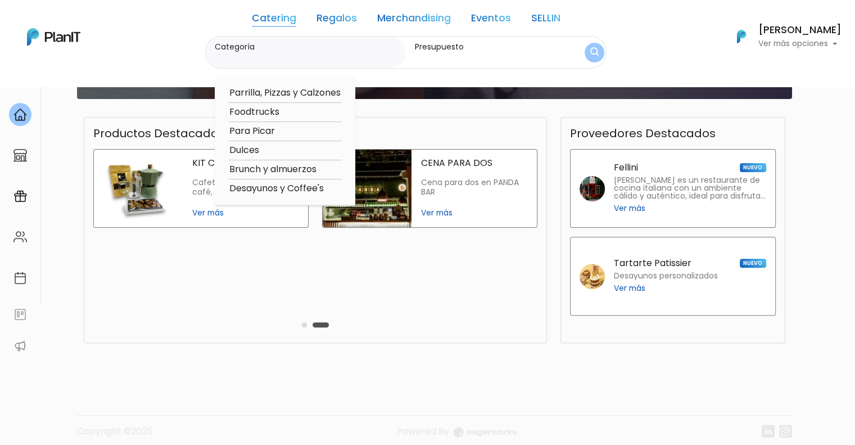  What do you see at coordinates (246, 163) in the screenshot?
I see `p: KIT CAFÉ` at bounding box center [246, 163].